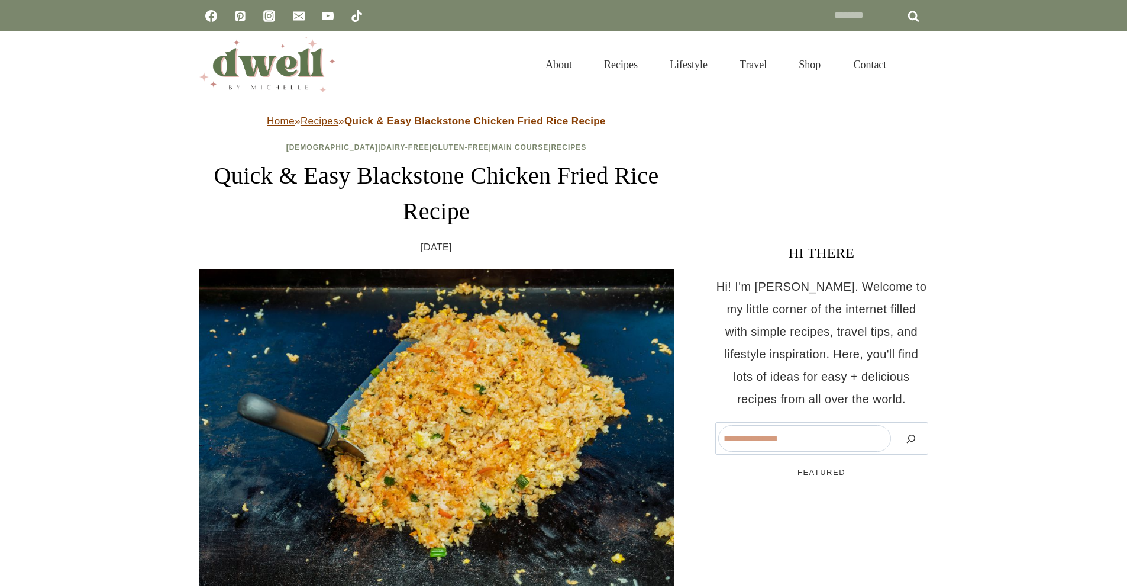 This screenshot has width=1127, height=588. I want to click on a: Facebook, so click(211, 16).